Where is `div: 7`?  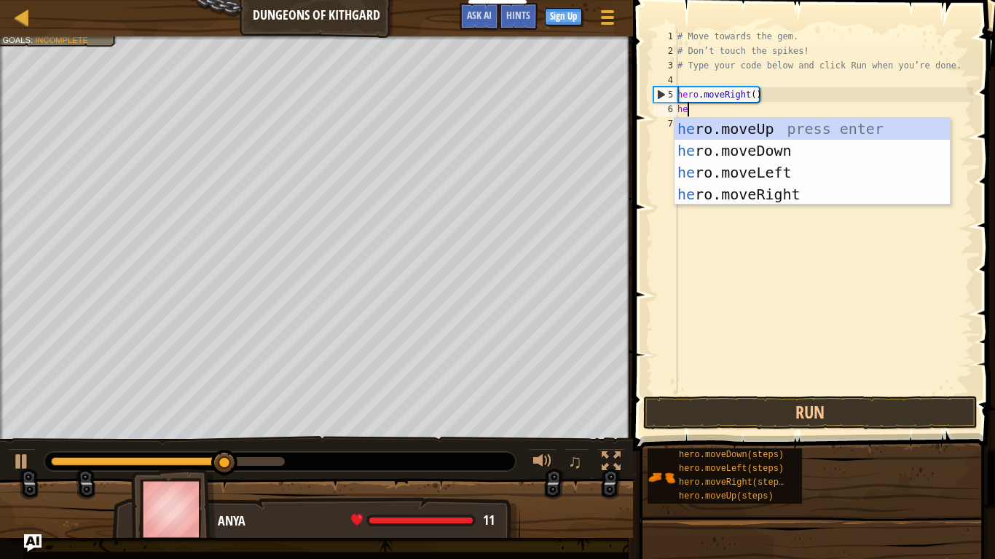 div: 7 is located at coordinates (665, 124).